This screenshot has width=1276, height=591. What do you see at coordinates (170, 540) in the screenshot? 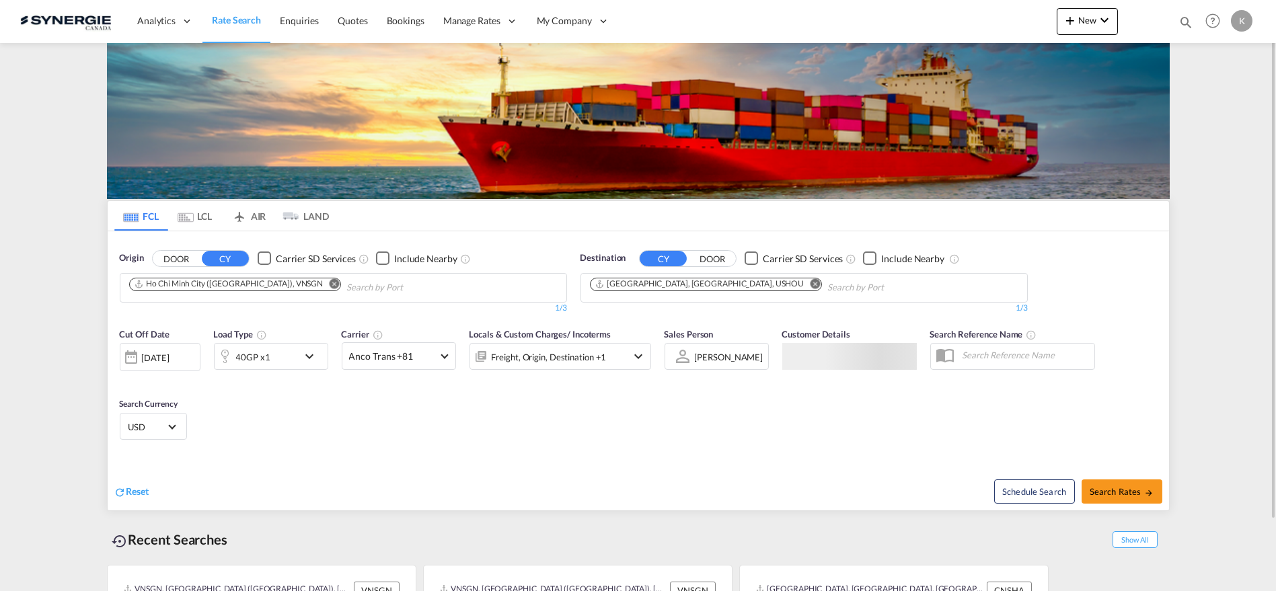
I see `div: Recent Searches` at bounding box center [170, 540].